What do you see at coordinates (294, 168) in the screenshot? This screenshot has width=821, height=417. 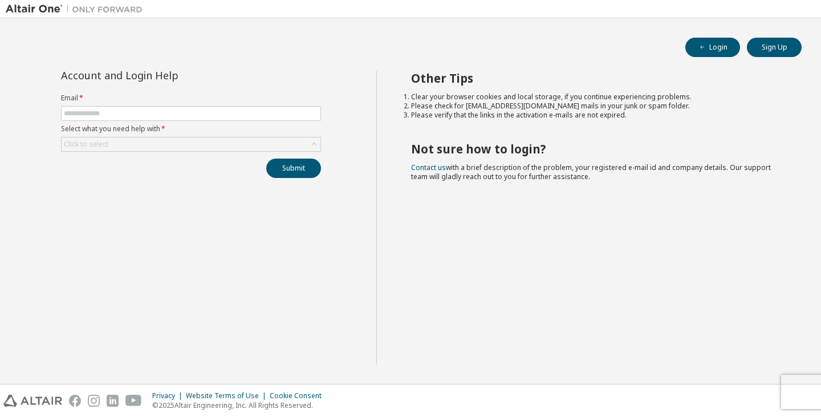 I see `button: Submit` at bounding box center [294, 168].